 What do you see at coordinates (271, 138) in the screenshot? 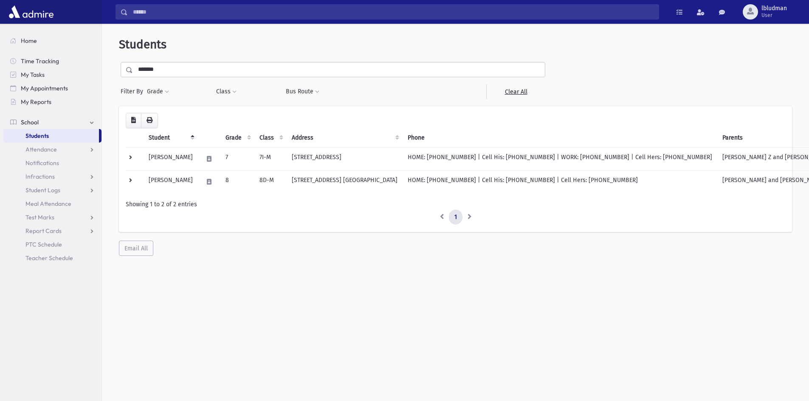
I see `th: Class: activate to sort column ascending` at bounding box center [271, 138].